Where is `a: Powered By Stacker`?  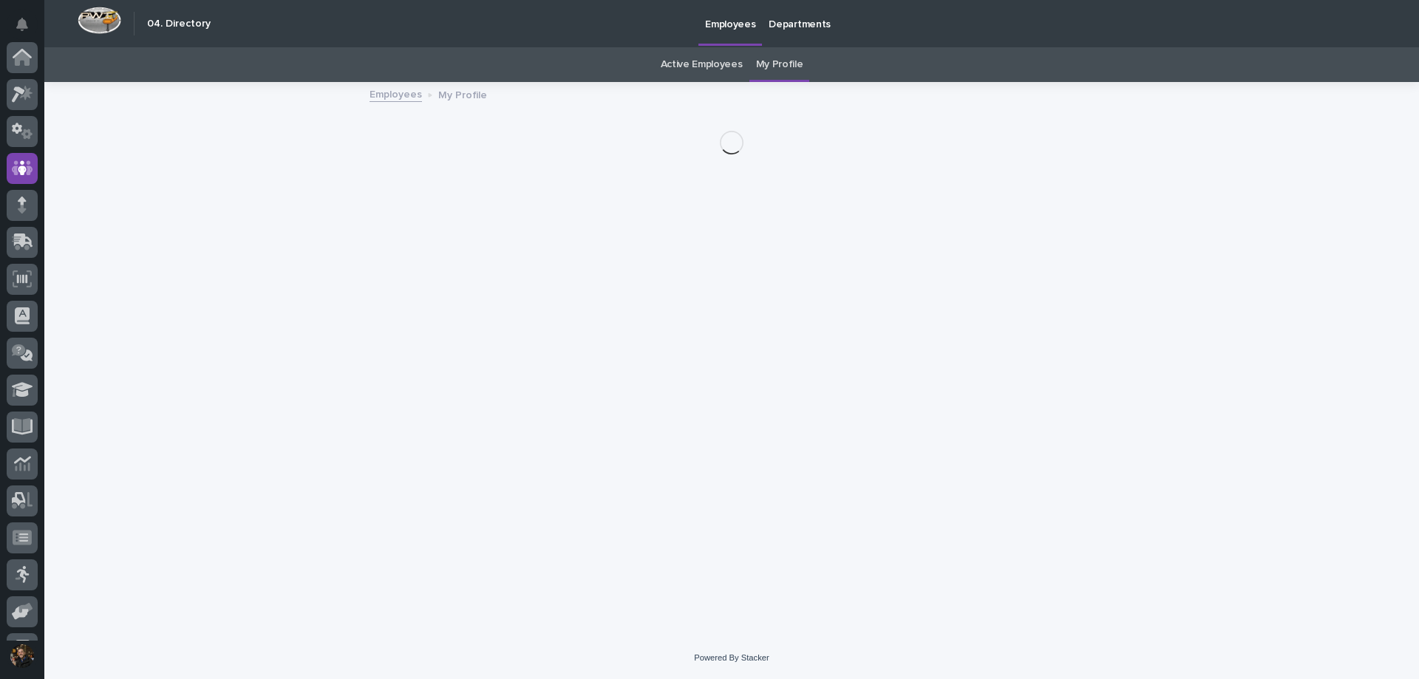 a: Powered By Stacker is located at coordinates (731, 658).